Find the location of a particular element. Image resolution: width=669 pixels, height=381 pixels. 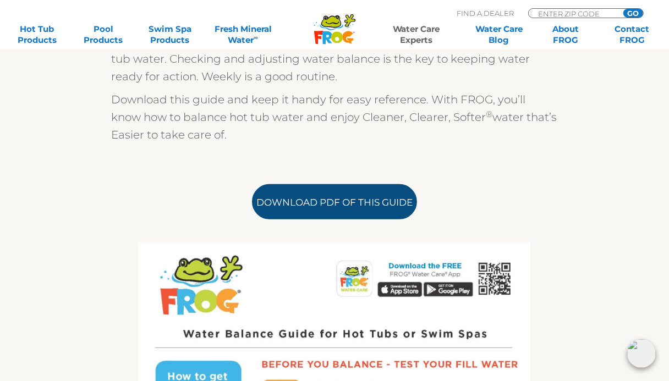

a: PoolProducts is located at coordinates (103, 35).